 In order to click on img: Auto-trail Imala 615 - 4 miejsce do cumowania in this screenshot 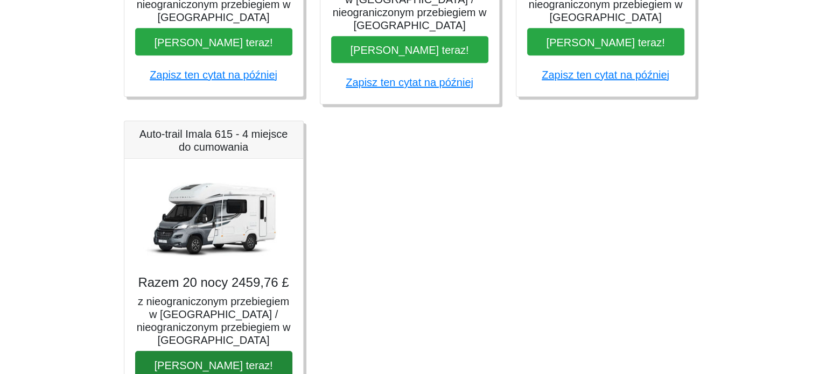, I will do `click(214, 218)`.